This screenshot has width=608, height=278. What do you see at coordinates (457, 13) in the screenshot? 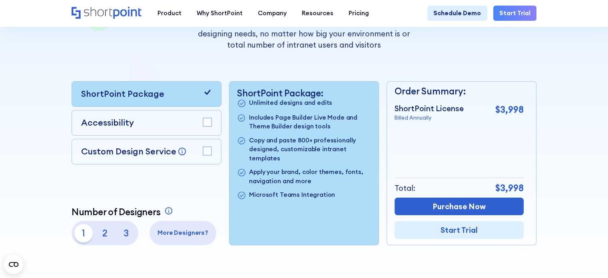
I see `a: Schedule Demo` at bounding box center [457, 13].